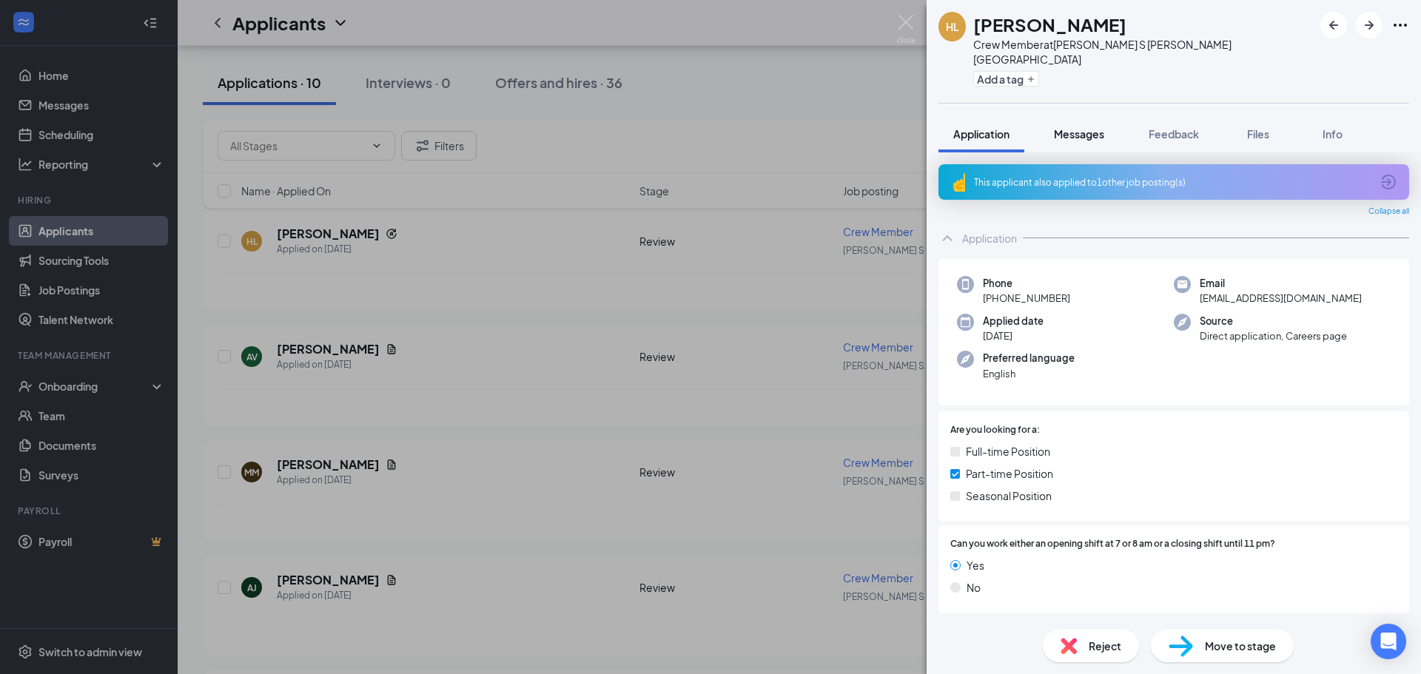 This screenshot has width=1421, height=674. I want to click on span: Are you looking for a:, so click(995, 430).